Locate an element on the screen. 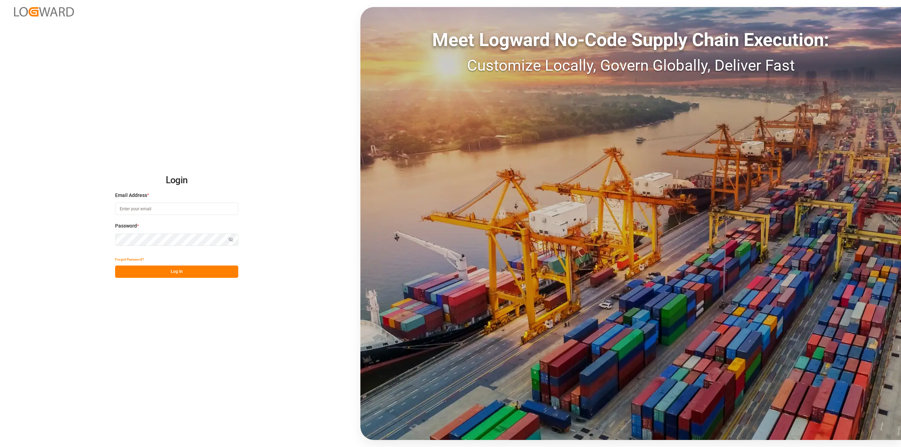 Image resolution: width=901 pixels, height=447 pixels. div: Customize Locally, Govern Globally, Deliver Fast is located at coordinates (630, 65).